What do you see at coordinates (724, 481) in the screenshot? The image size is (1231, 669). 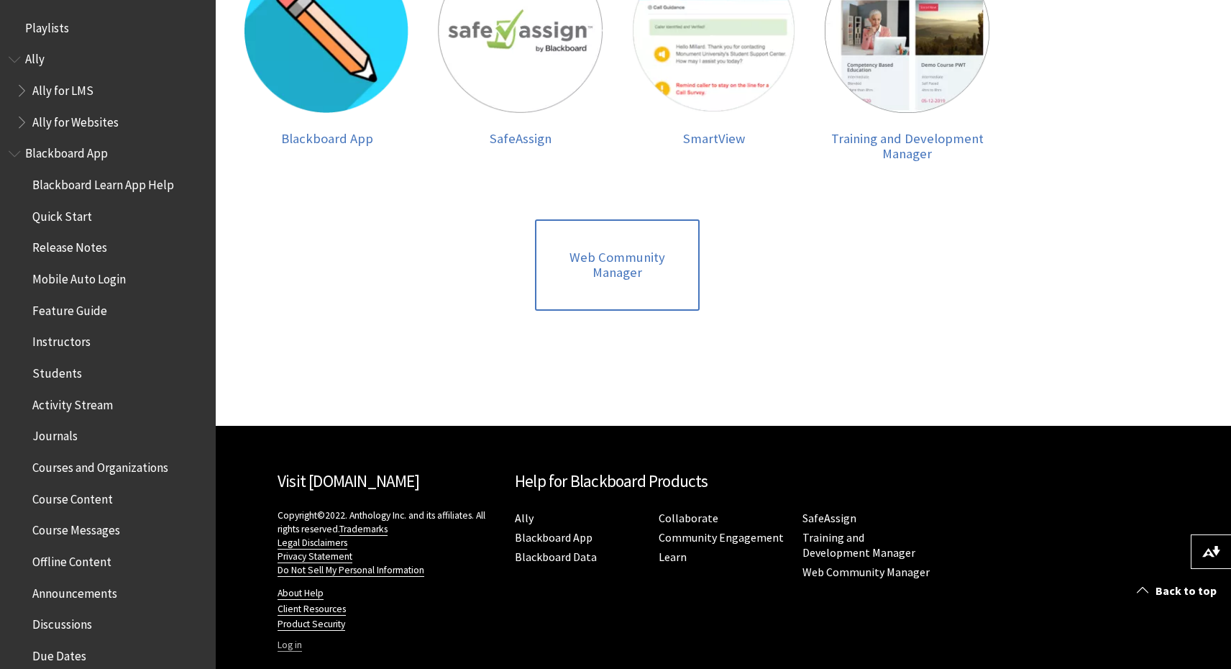 I see `h2: Help for Blackboard Products` at bounding box center [724, 481].